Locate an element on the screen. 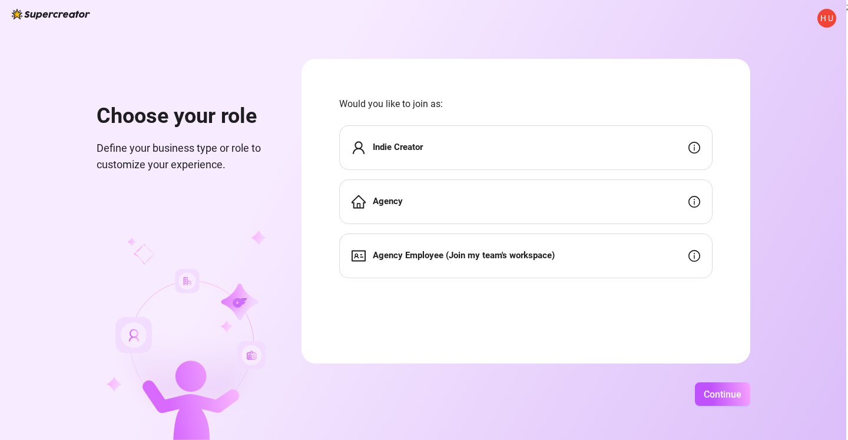 The height and width of the screenshot is (440, 848). h1: Choose your role is located at coordinates (185, 117).